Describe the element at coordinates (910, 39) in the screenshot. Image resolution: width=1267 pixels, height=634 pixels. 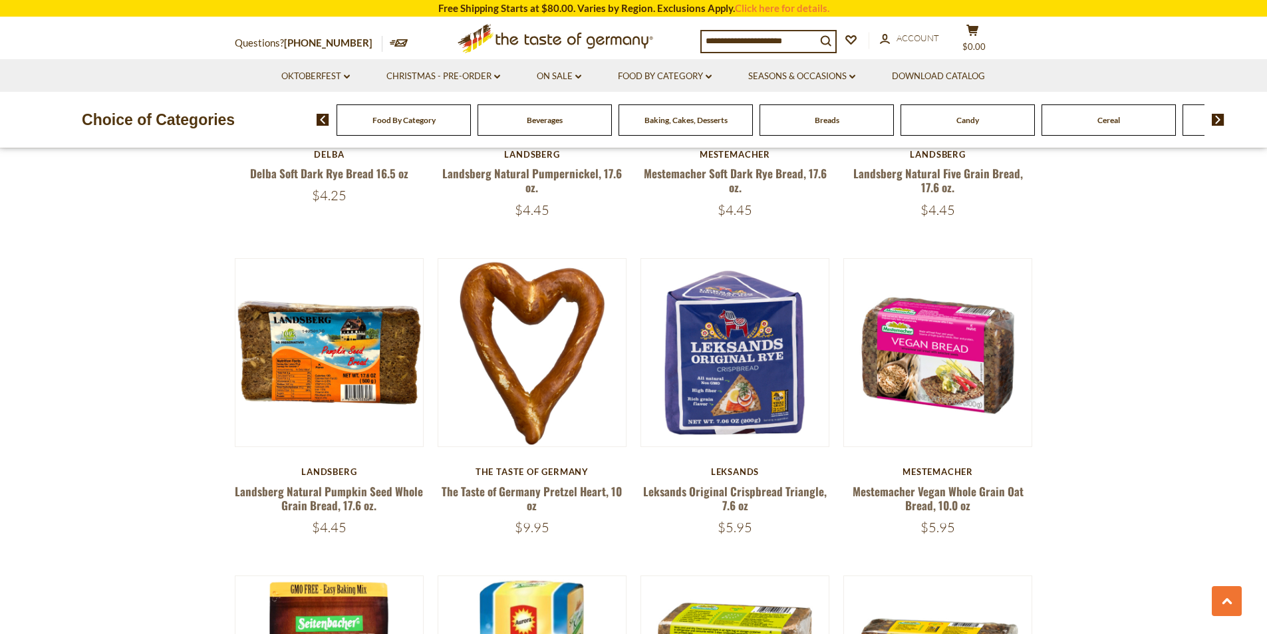
I see `a: Account` at that location.